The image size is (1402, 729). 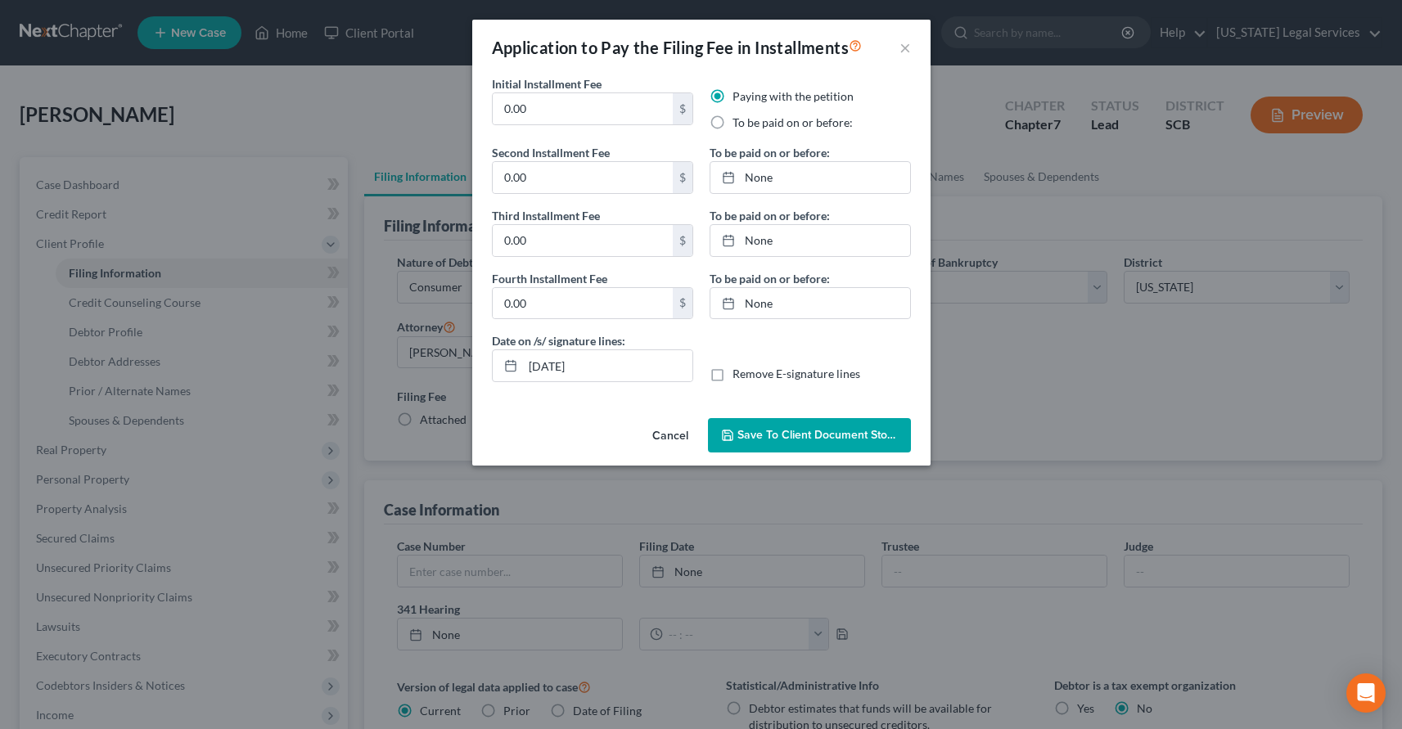 I want to click on label: Initial Installment Fee, so click(x=547, y=83).